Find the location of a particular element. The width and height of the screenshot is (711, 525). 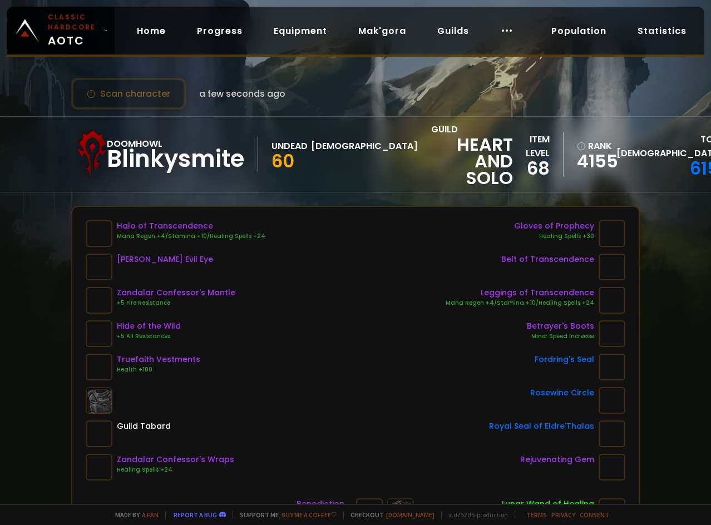

img: item-19843 is located at coordinates (99, 467).